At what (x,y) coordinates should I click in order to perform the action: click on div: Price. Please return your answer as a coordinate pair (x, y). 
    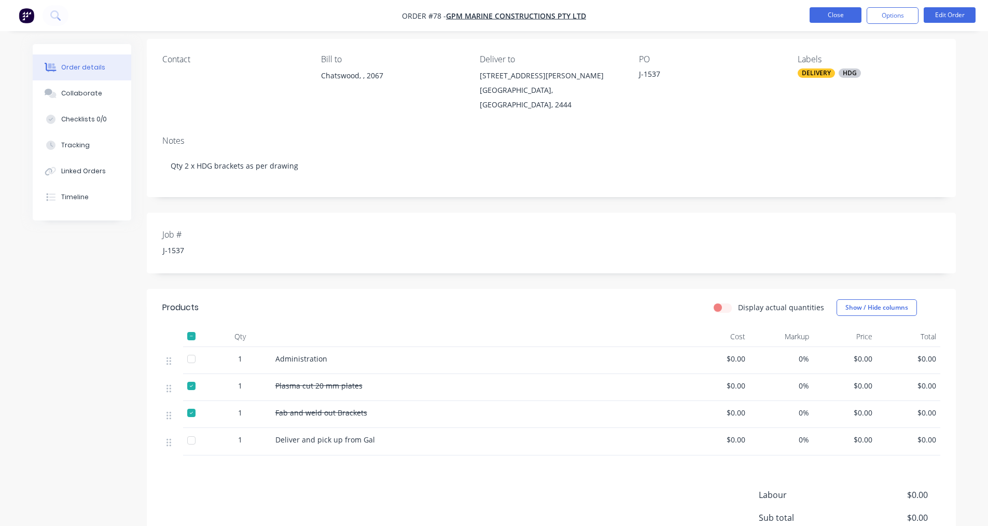
    Looking at the image, I should click on (844, 336).